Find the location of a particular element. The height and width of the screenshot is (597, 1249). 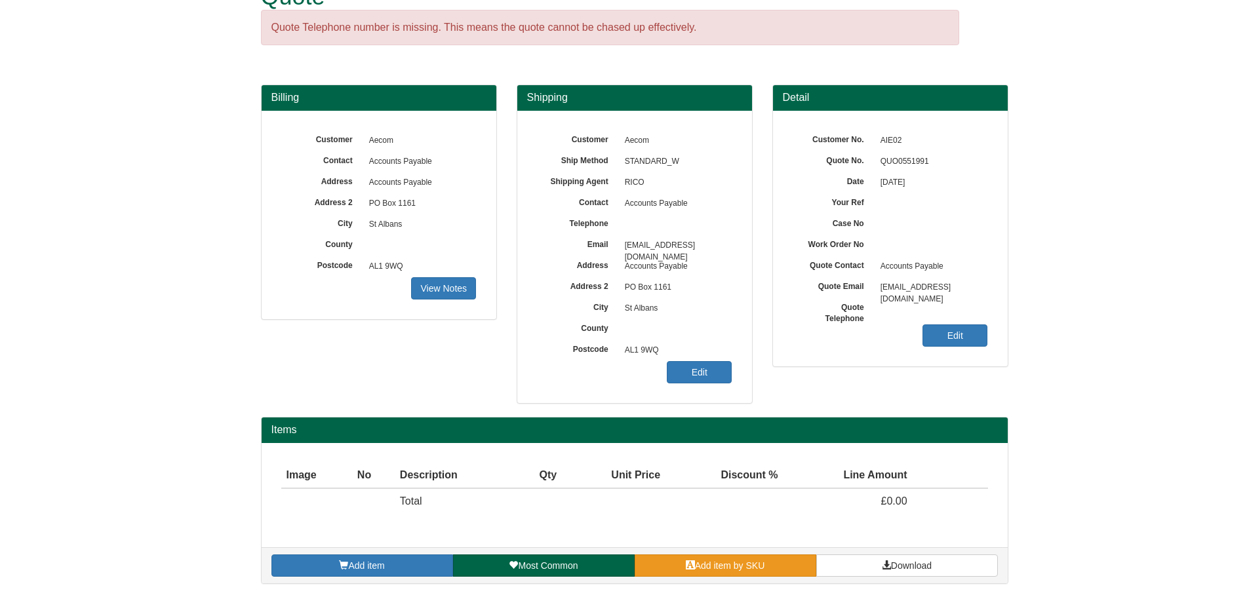

span: Add item by SKU is located at coordinates (730, 566).